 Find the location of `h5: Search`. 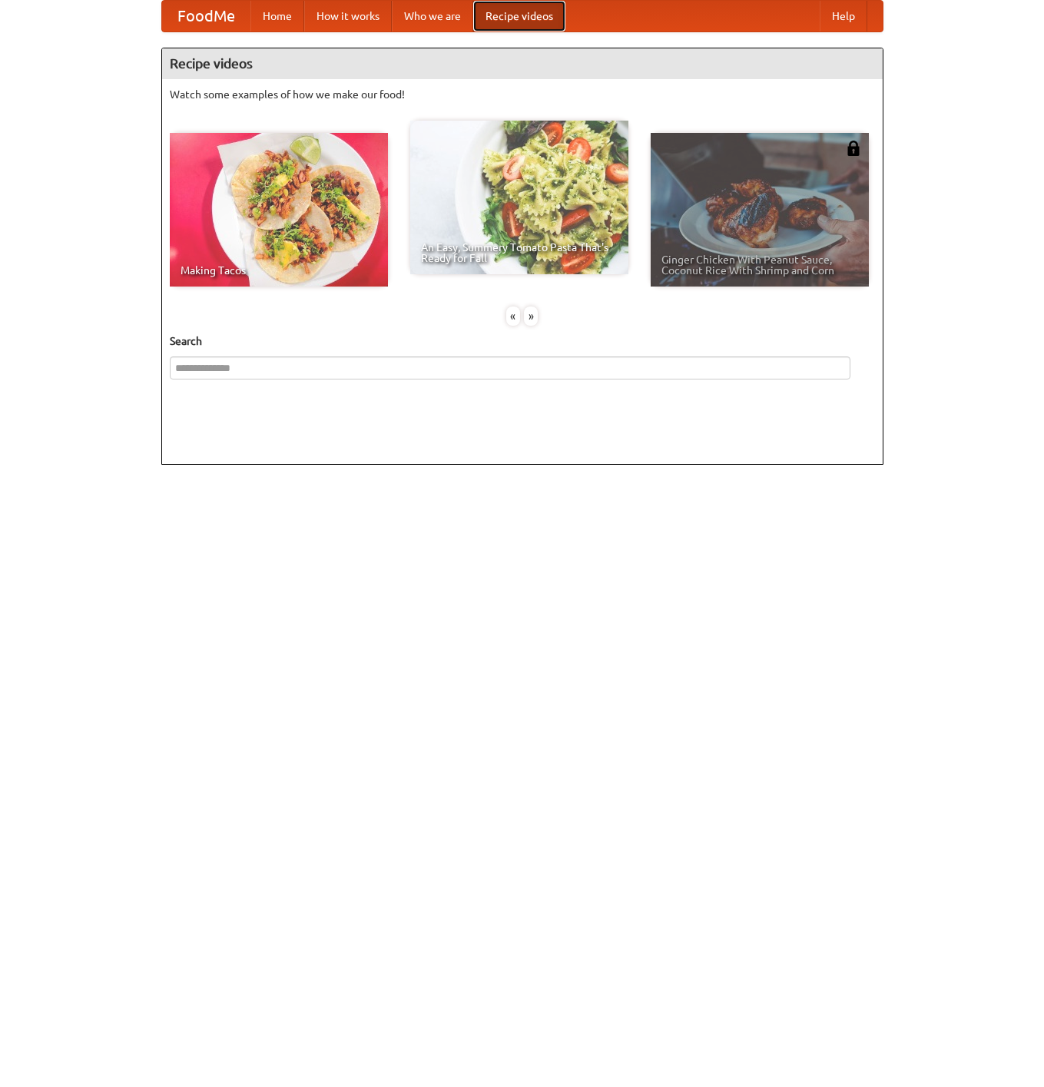

h5: Search is located at coordinates (523, 341).